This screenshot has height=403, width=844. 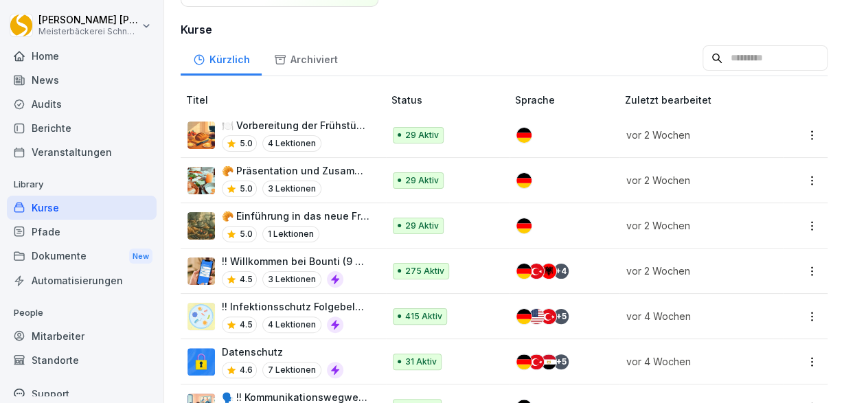 What do you see at coordinates (82, 280) in the screenshot?
I see `div: Automatisierungen` at bounding box center [82, 280].